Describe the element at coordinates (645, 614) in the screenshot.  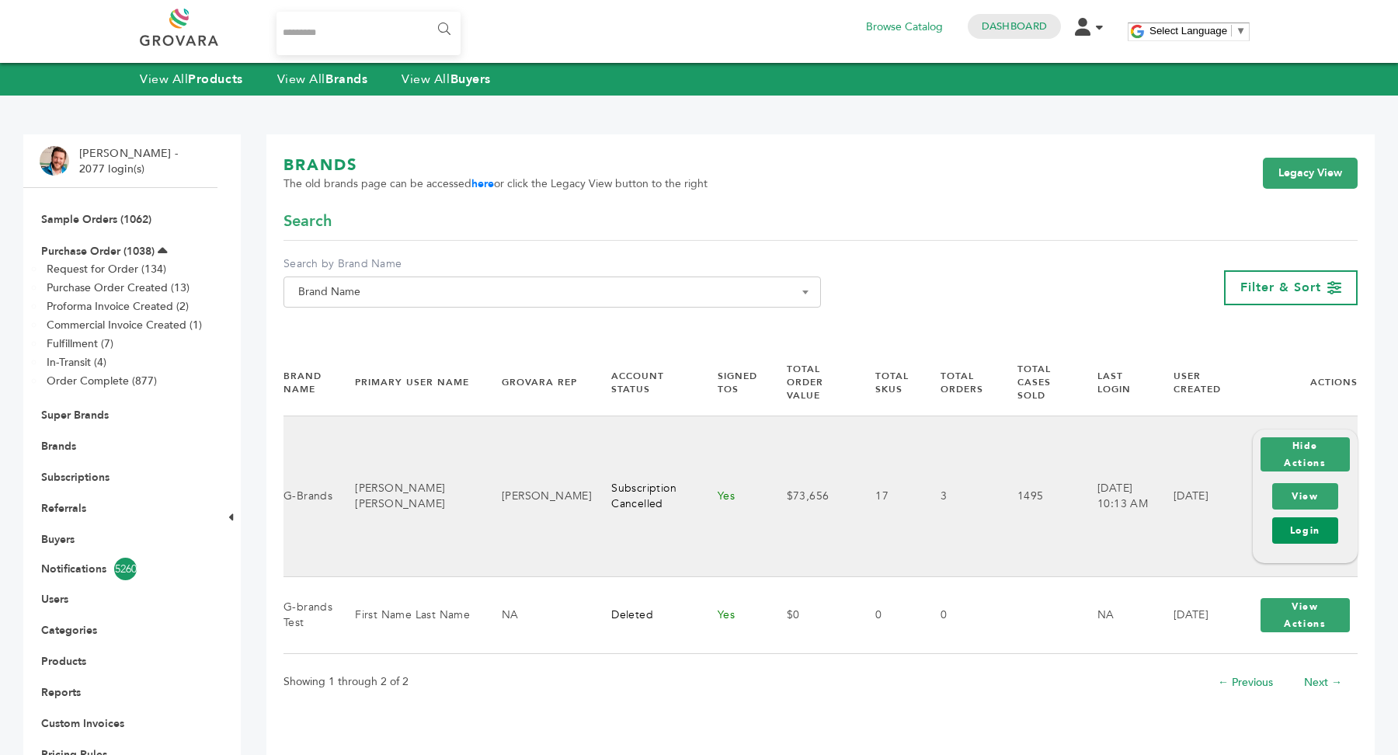
I see `td: Deleted` at that location.